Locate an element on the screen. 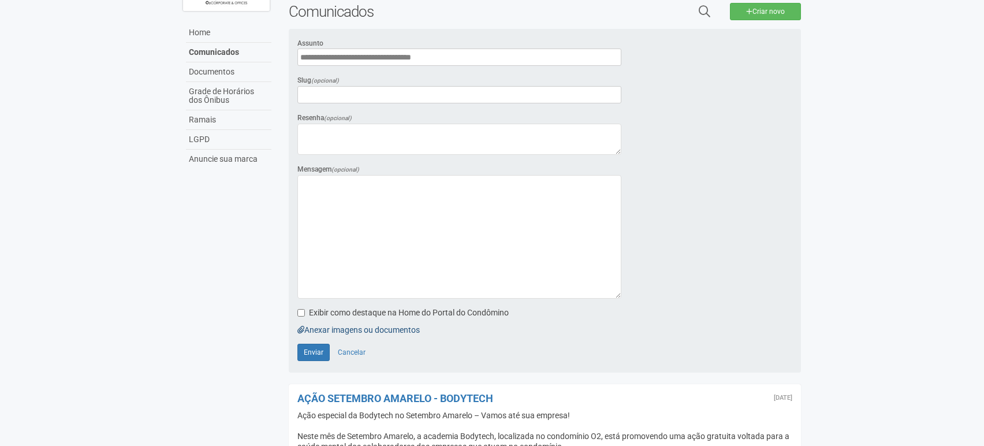 The height and width of the screenshot is (446, 984). label: Resenha is located at coordinates (325, 118).